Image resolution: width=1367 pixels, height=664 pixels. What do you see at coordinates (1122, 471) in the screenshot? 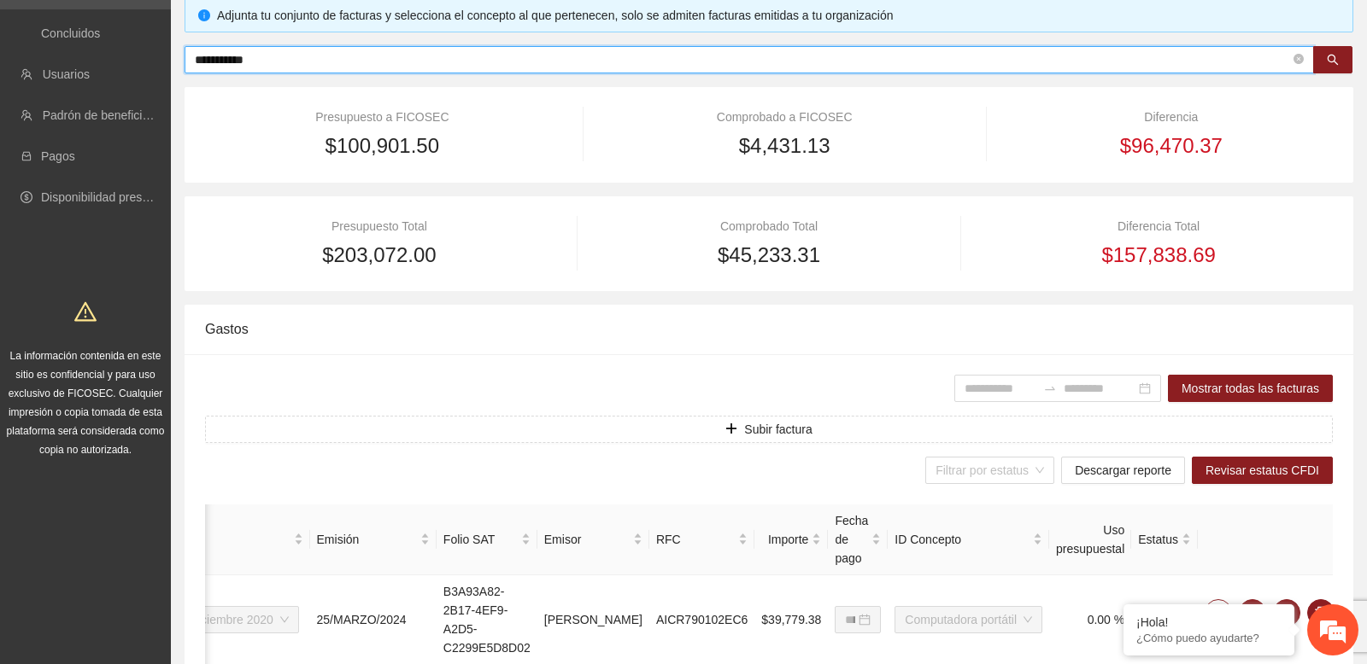
I see `button: Descargar reporte` at bounding box center [1122, 471].